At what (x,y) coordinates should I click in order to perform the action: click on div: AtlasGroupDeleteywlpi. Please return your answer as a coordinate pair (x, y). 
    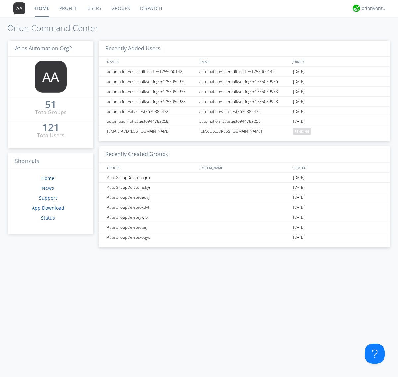
    Looking at the image, I should click on (151, 217).